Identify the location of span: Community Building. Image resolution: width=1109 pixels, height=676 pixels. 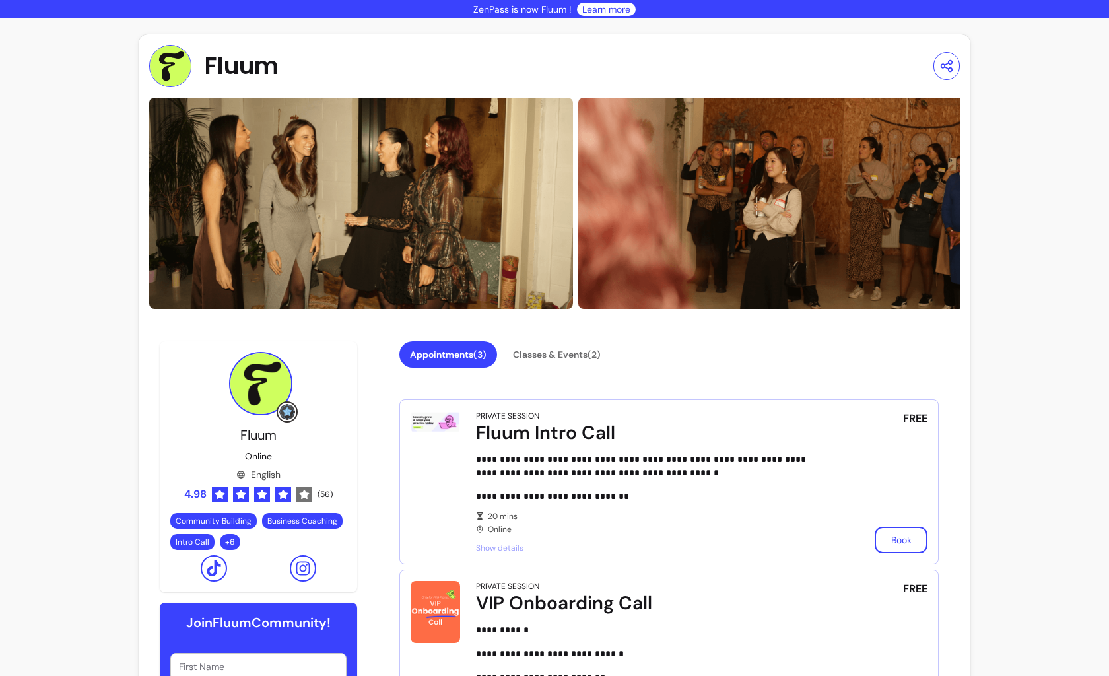
(213, 521).